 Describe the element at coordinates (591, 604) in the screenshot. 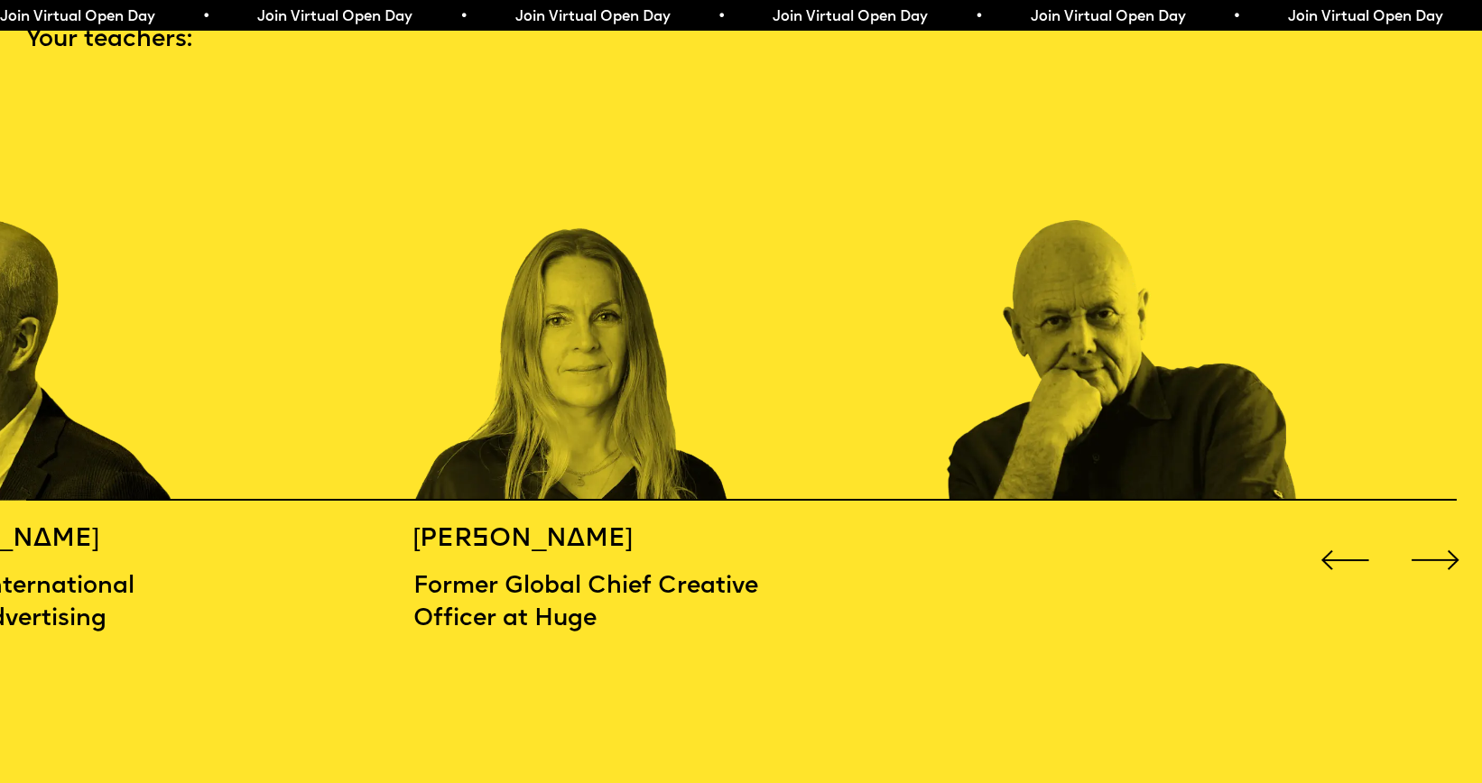

I see `p: Former Global Chief Creative Officer at Huge` at that location.